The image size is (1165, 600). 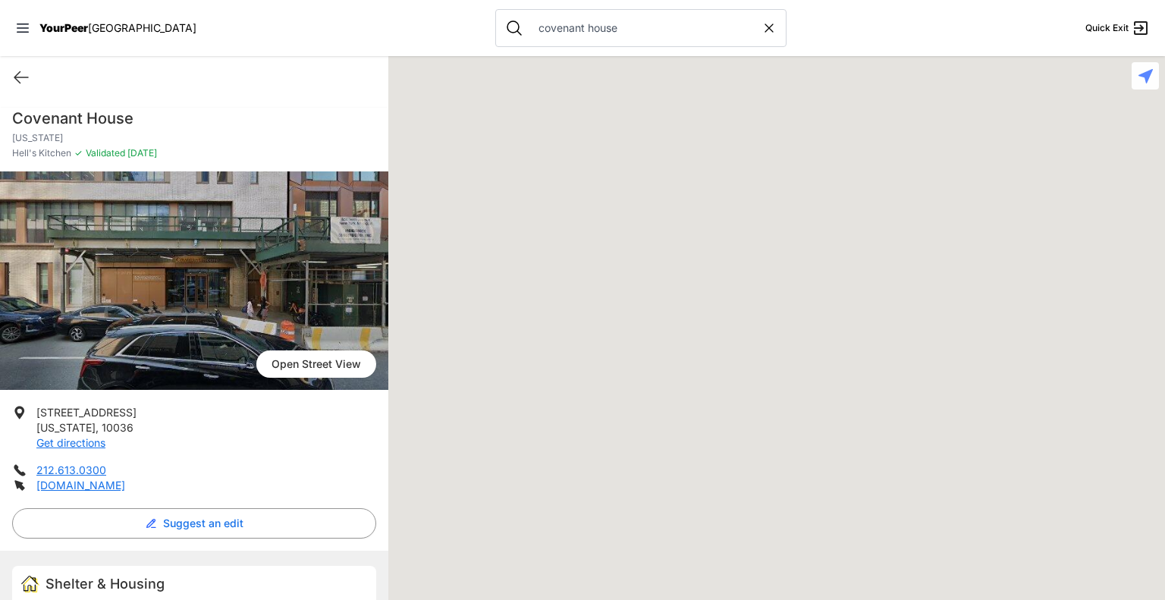 I want to click on input: Search, so click(x=645, y=28).